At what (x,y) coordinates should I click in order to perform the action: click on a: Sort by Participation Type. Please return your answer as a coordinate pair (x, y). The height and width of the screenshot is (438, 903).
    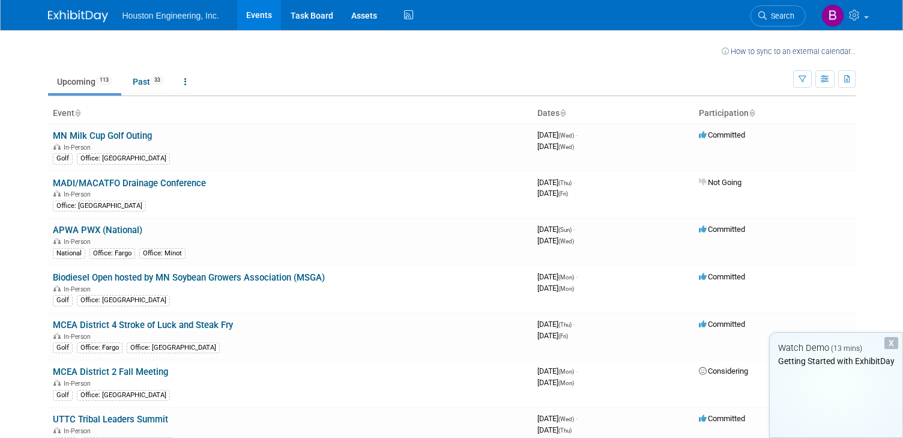
    Looking at the image, I should click on (751, 113).